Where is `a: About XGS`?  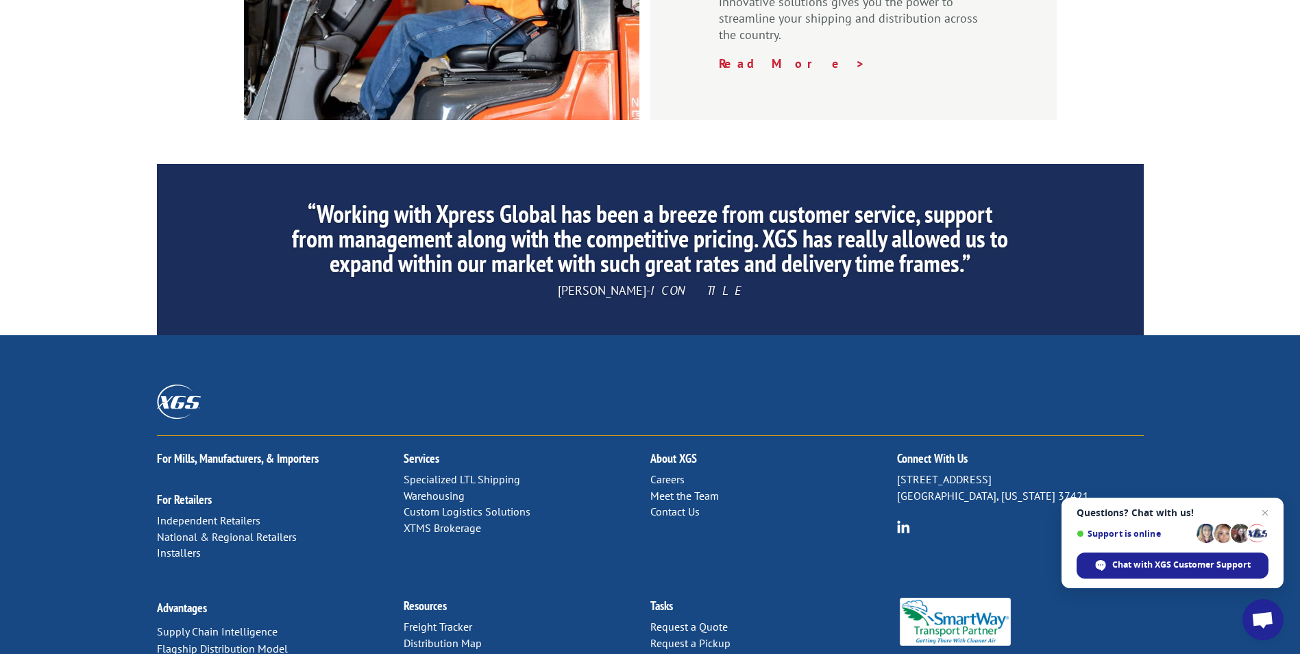
a: About XGS is located at coordinates (674, 458).